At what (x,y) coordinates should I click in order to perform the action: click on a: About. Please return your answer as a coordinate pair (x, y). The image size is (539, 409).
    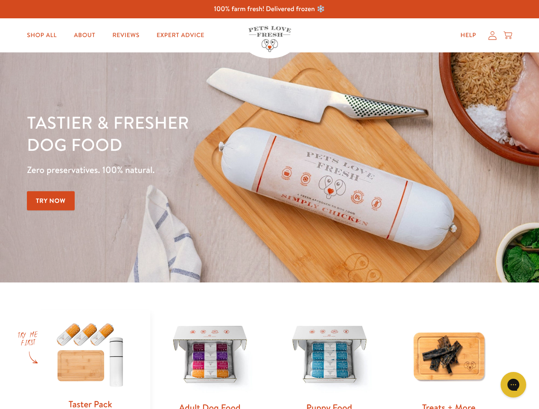
    Looking at the image, I should click on (84, 35).